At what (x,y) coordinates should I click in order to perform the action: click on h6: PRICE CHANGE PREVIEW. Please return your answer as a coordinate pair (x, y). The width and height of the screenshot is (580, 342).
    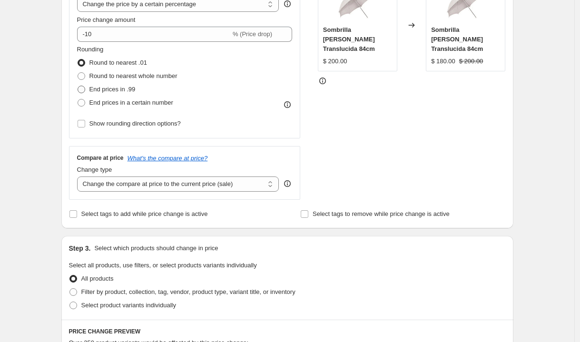
    Looking at the image, I should click on (288, 332).